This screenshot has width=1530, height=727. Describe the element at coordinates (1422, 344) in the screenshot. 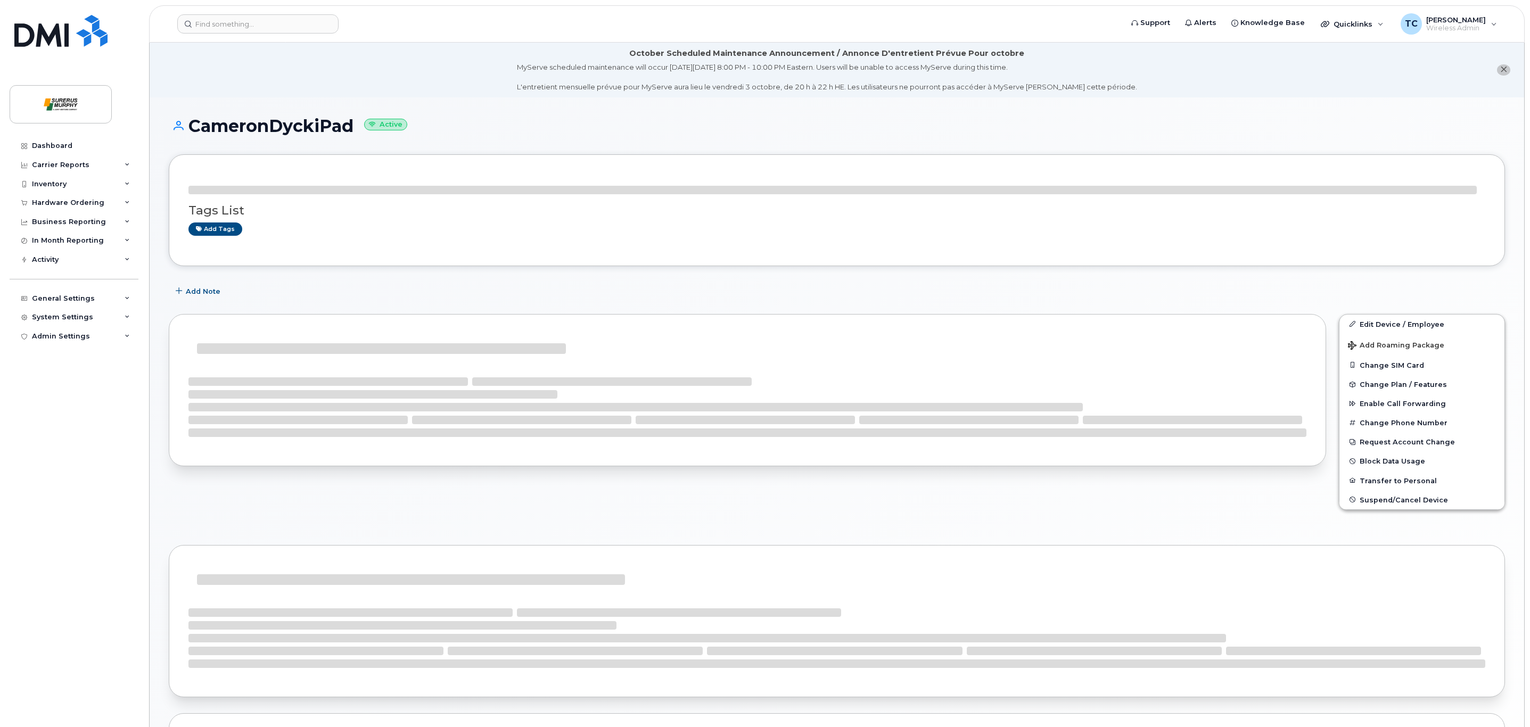

I see `button: Add Roaming Package` at that location.